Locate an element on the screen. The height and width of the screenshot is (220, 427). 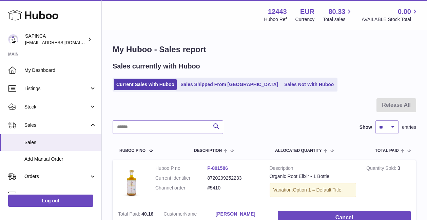
span: entries is located at coordinates (409, 127).